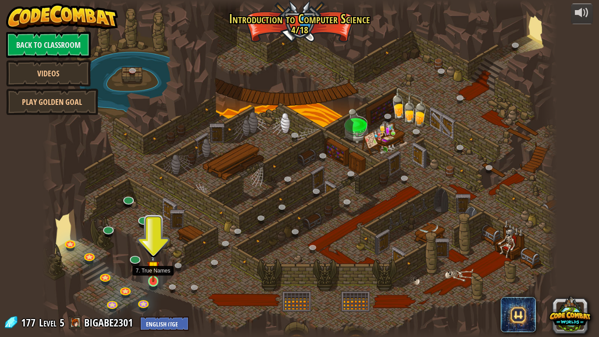 This screenshot has height=337, width=599. What do you see at coordinates (48, 73) in the screenshot?
I see `a: Videos` at bounding box center [48, 73].